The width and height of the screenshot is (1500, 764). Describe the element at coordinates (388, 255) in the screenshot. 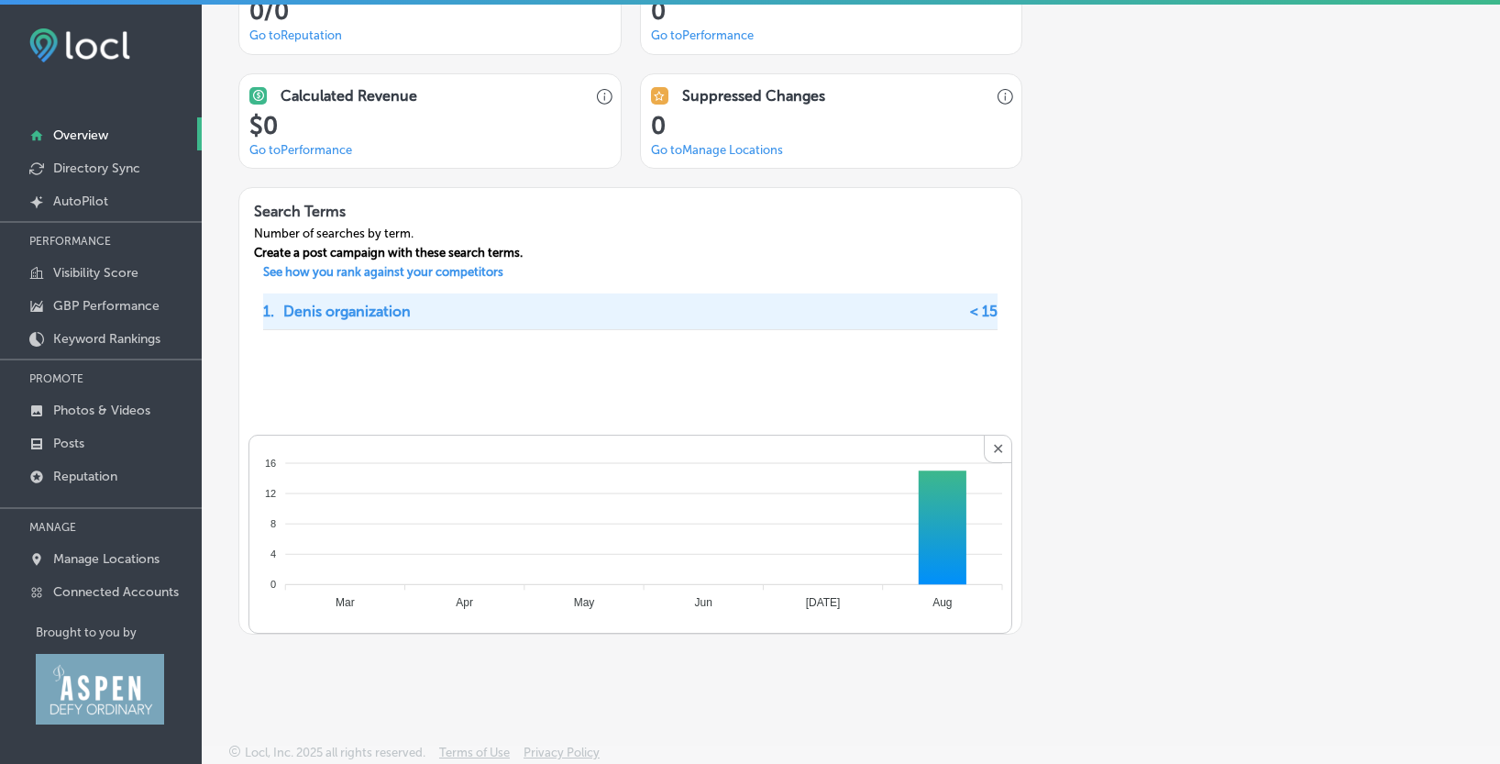

I see `div: Create a post campaign with these search terms.` at that location.